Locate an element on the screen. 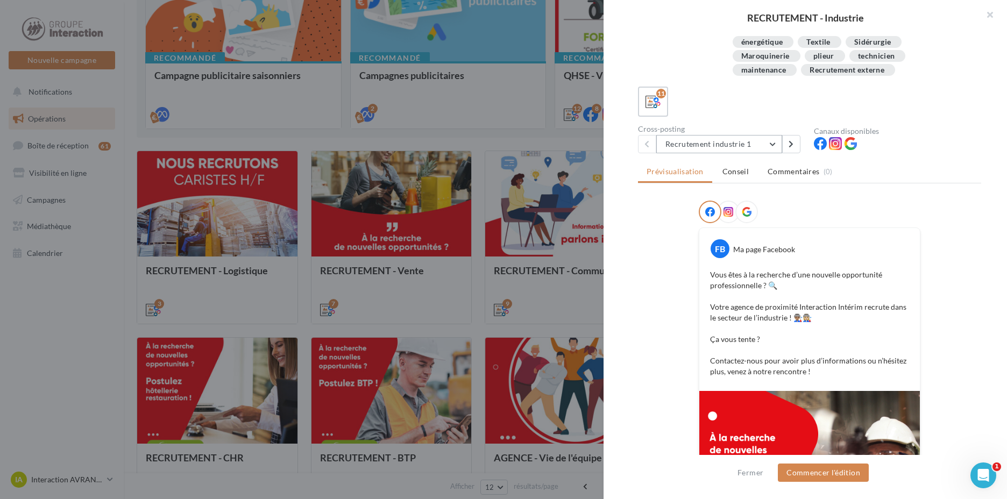  p: Vous êtes à la recherche d’une nouvelle opportunité professionnelle ? 🔍 Votre agence de proximité... is located at coordinates (809, 323).